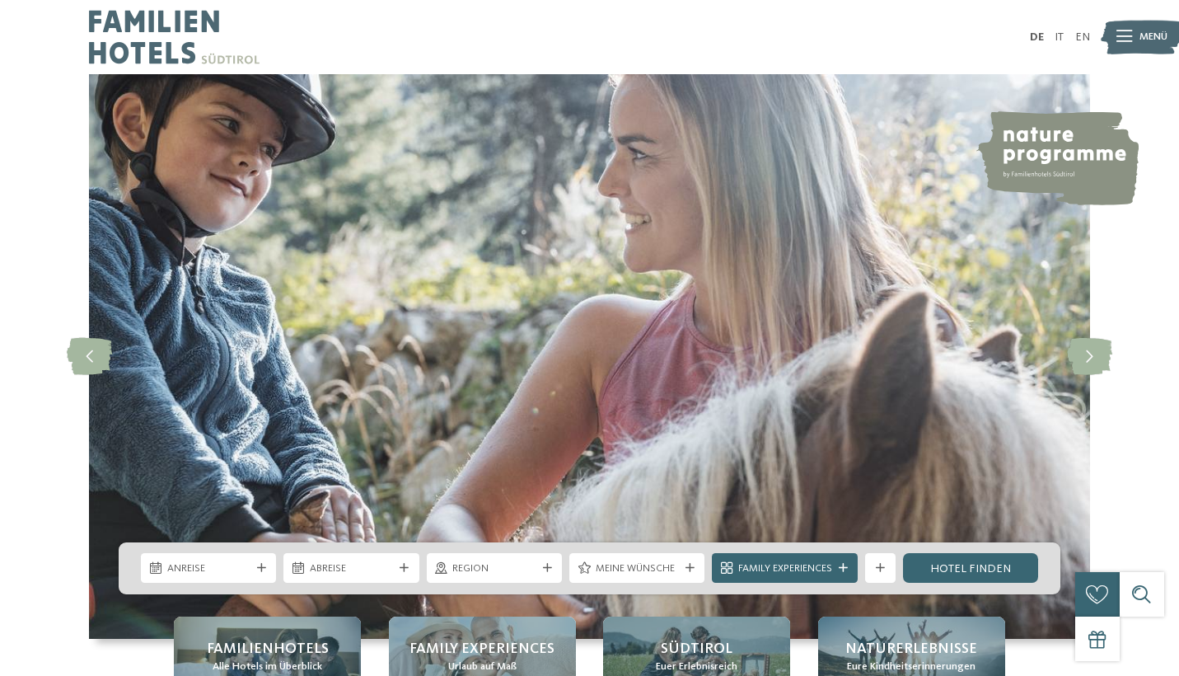 This screenshot has height=676, width=1179. Describe the element at coordinates (637, 569) in the screenshot. I see `span: Meine Wünsche` at that location.